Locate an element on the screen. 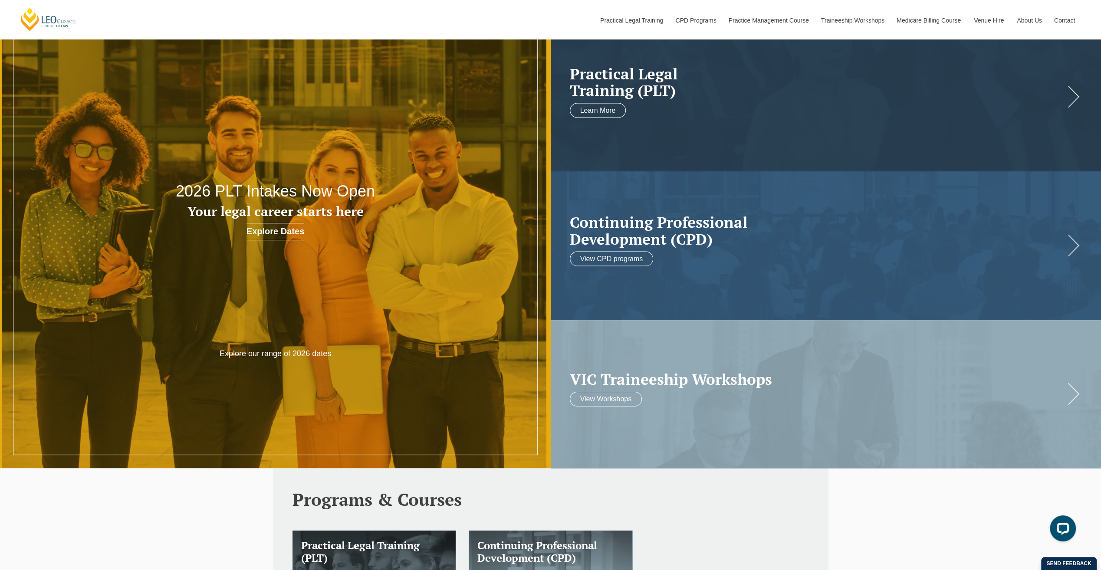 This screenshot has height=570, width=1101. h2: Programs & Courses is located at coordinates (551, 499).